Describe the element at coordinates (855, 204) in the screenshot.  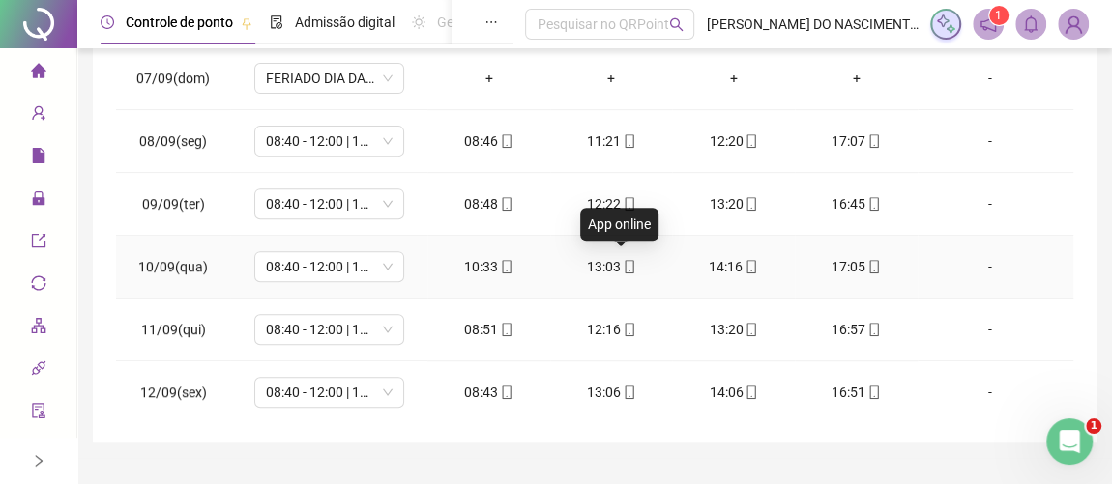
I see `div: 16:45` at that location.